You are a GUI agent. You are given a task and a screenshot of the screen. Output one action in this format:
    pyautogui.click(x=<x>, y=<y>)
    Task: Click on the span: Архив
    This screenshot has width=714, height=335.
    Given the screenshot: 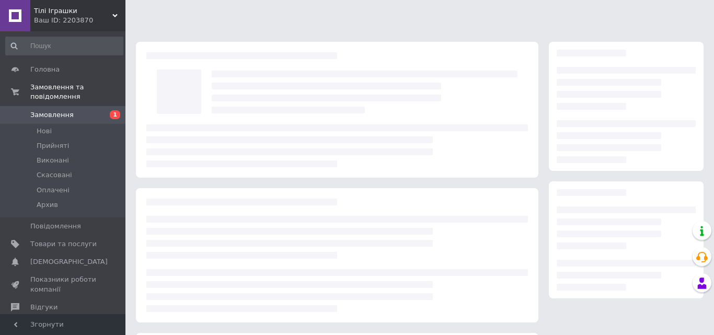 What is the action you would take?
    pyautogui.click(x=47, y=205)
    